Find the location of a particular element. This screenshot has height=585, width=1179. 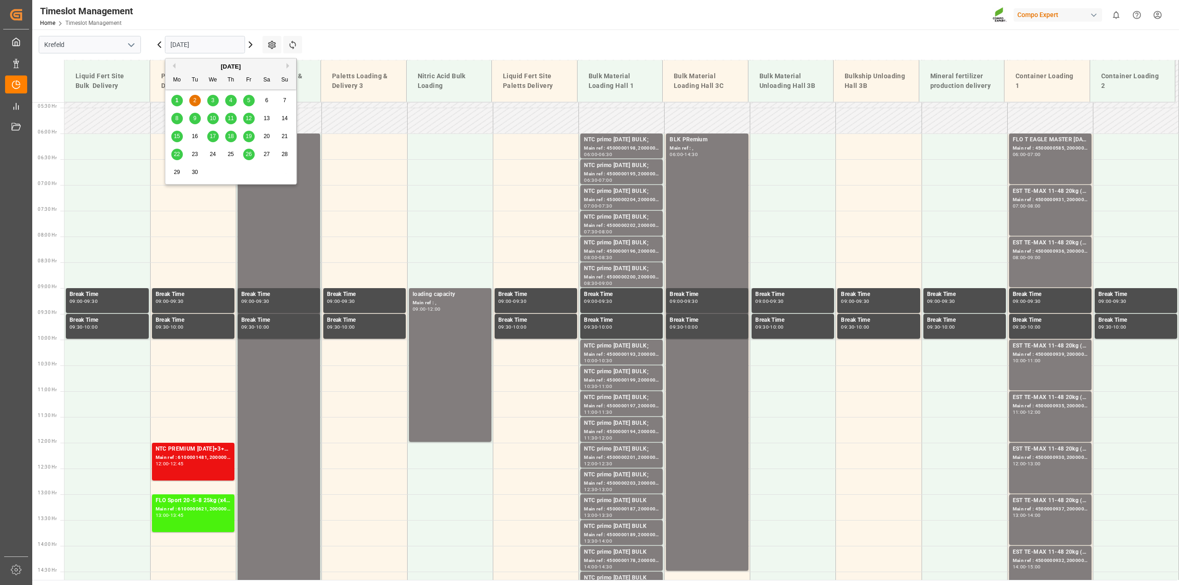

div: Timeslot Management is located at coordinates (87, 11).